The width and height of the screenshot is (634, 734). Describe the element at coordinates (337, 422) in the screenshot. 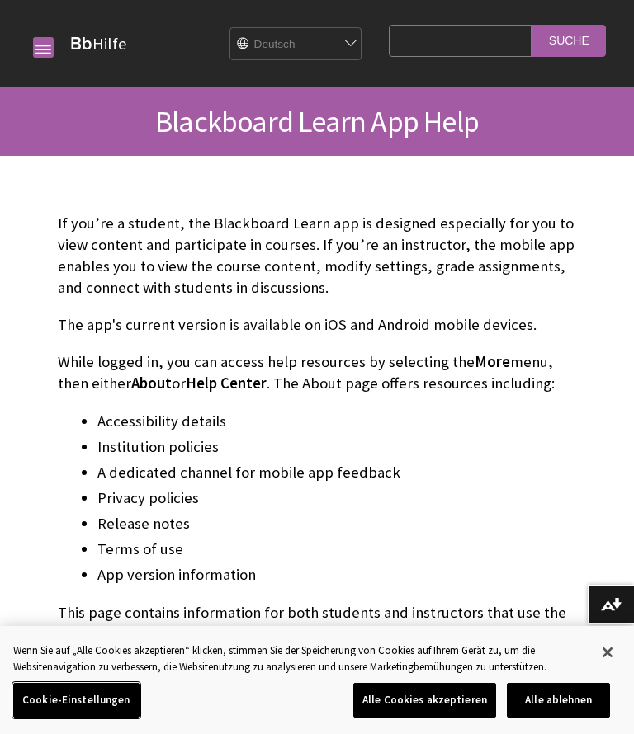

I see `li: Accessibility details` at that location.